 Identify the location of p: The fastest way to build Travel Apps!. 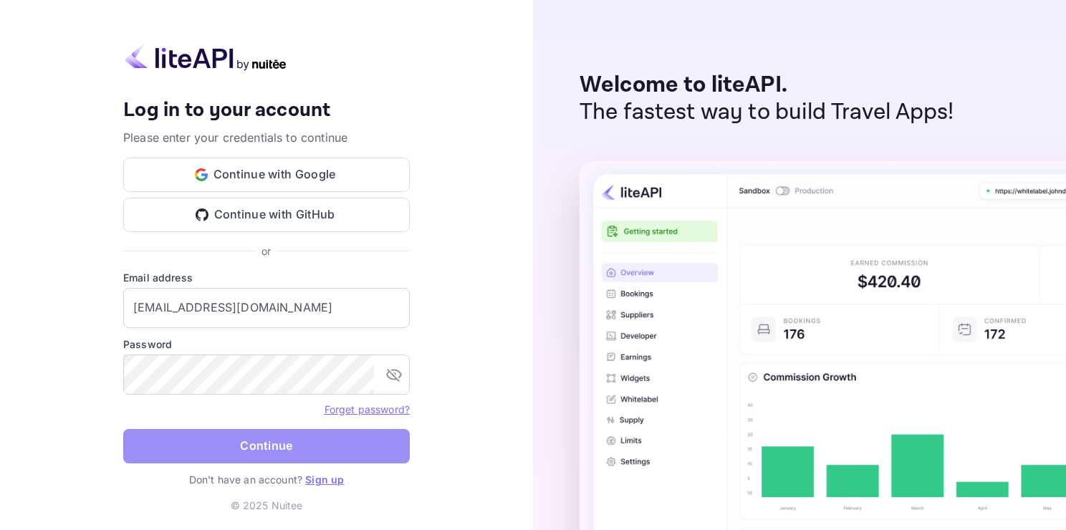
(766, 112).